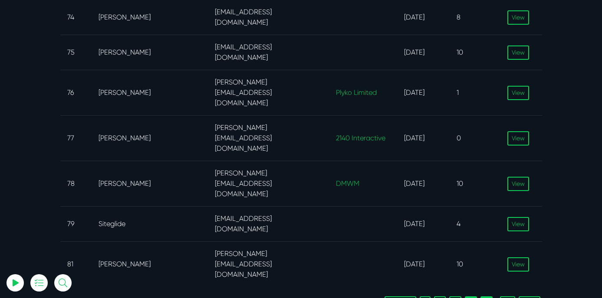 This screenshot has height=298, width=602. I want to click on td: 75, so click(76, 52).